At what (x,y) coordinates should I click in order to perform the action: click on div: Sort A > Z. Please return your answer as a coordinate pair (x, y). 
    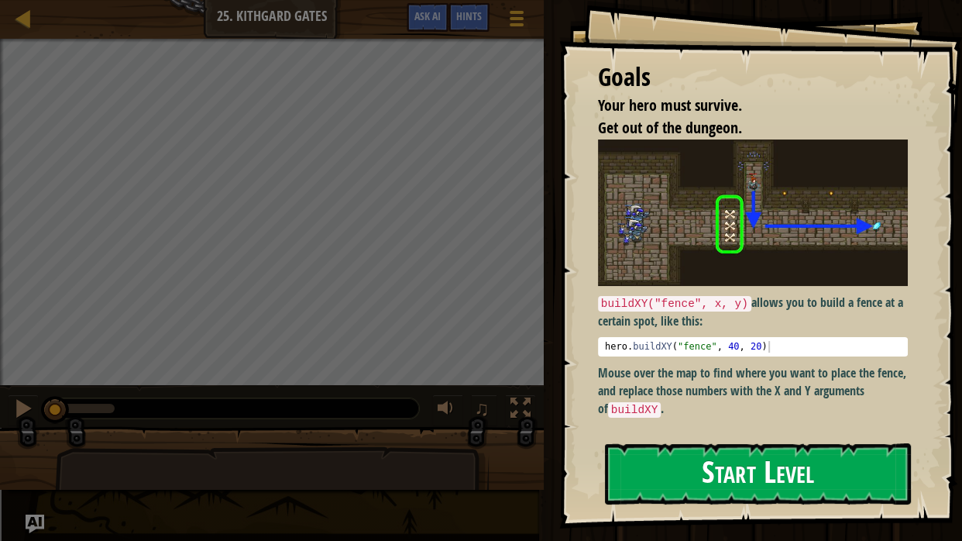
    Looking at the image, I should click on (481, 13).